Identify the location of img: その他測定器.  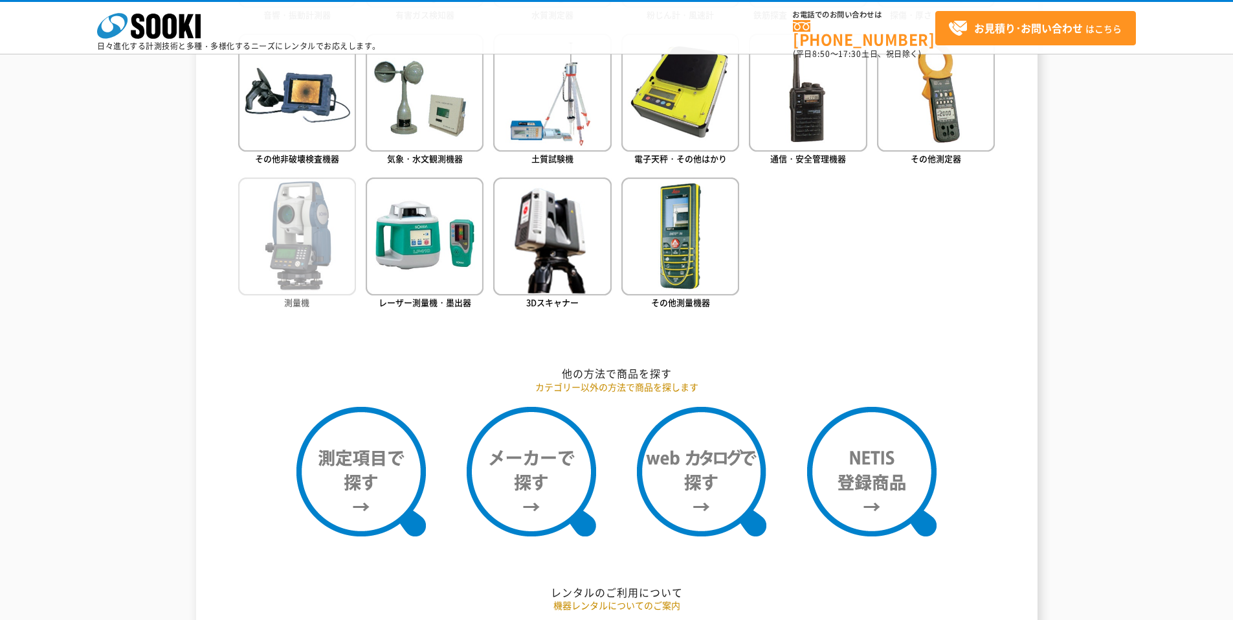
(936, 93).